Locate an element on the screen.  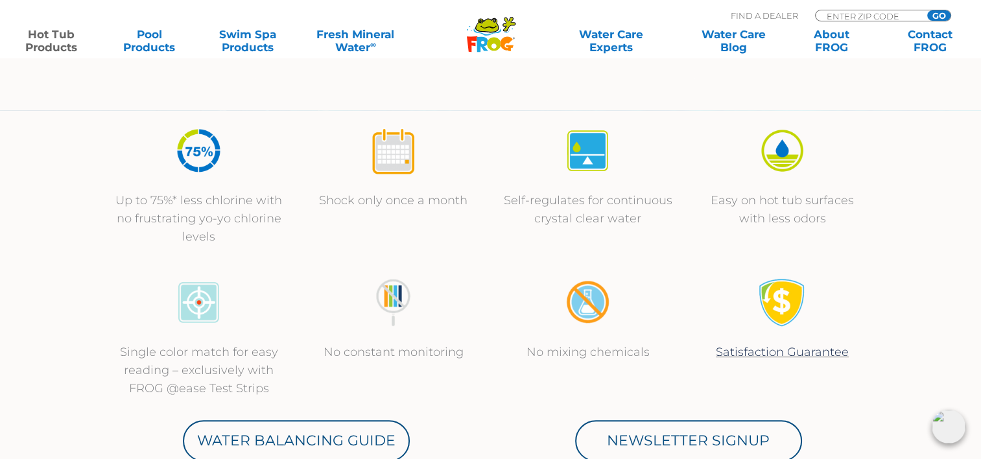
p: Find A Dealer is located at coordinates (764, 16).